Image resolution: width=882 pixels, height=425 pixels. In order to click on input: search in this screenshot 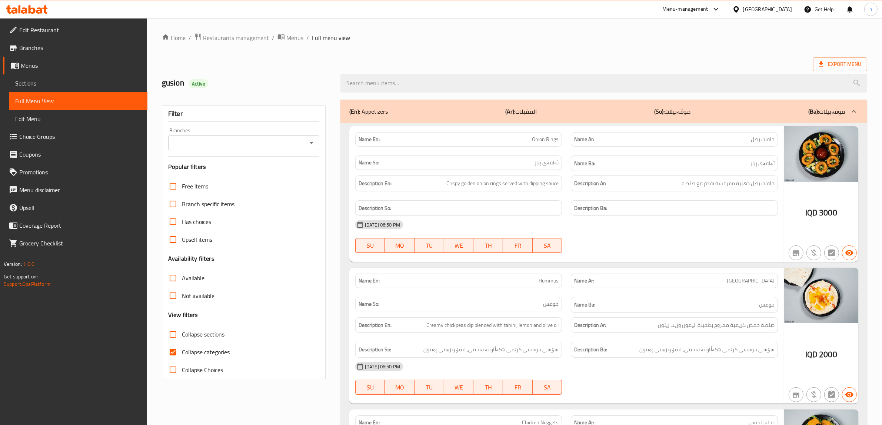, I will do `click(604, 83)`.